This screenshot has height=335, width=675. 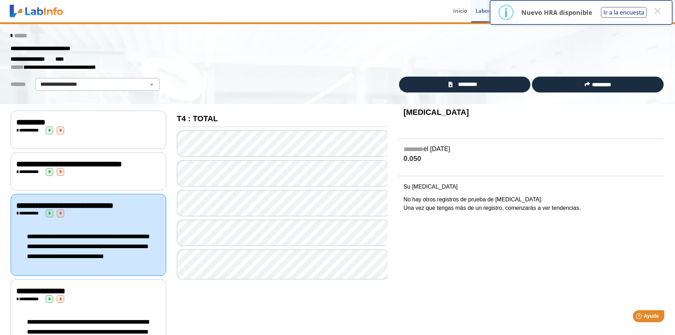 What do you see at coordinates (197, 118) in the screenshot?
I see `font: T4 : TOTAL` at bounding box center [197, 118].